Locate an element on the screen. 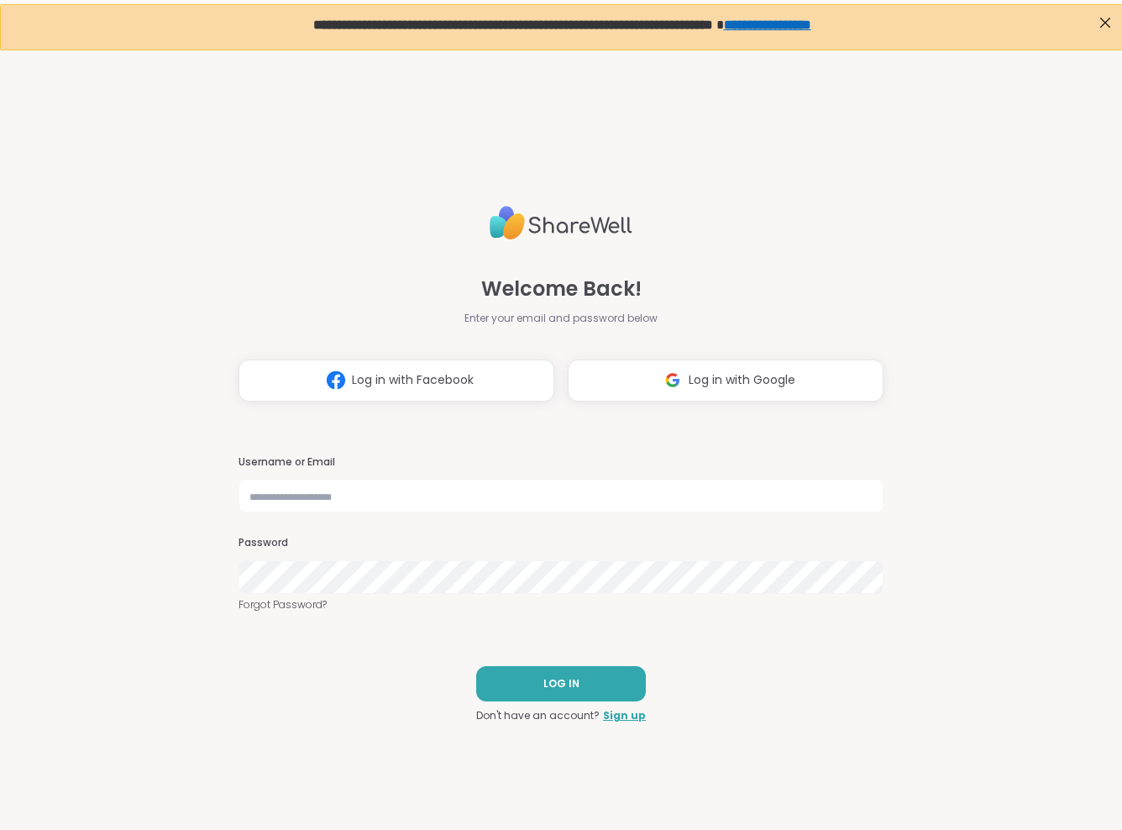 The width and height of the screenshot is (1122, 830). div: Close Step is located at coordinates (1105, 18).